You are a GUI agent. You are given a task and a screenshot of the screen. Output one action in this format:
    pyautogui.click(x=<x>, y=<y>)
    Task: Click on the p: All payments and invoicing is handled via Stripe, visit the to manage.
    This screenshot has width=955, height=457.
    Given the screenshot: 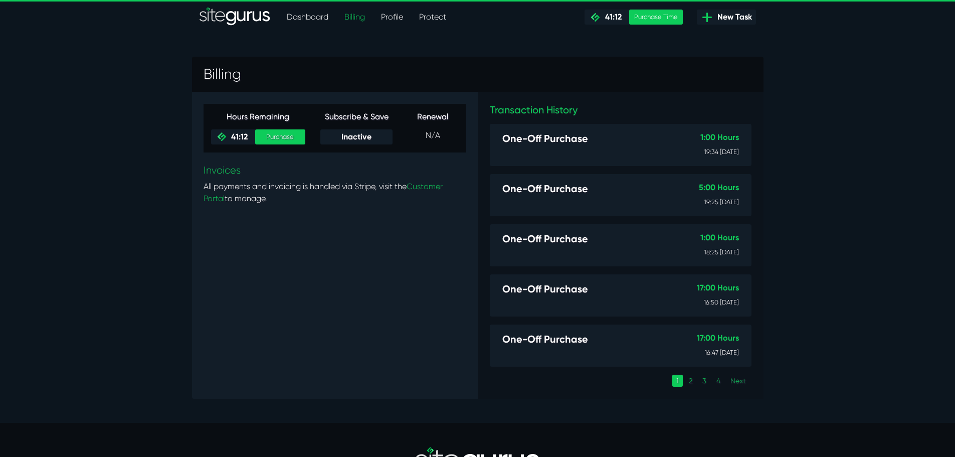 What is the action you would take?
    pyautogui.click(x=335, y=193)
    